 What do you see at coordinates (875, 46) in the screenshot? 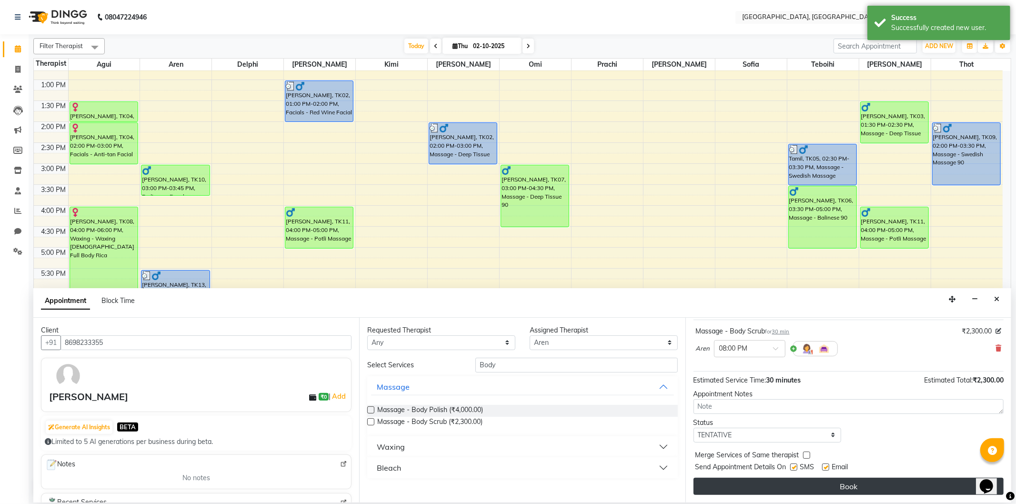
I see `input: Search Appointment` at bounding box center [875, 46].